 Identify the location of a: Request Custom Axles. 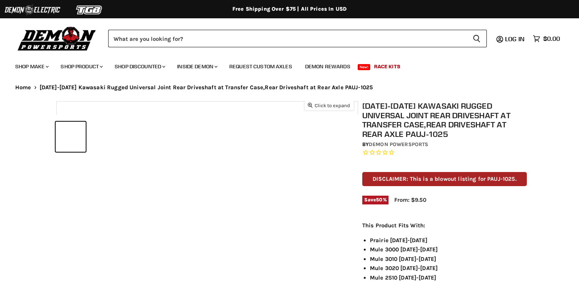
(261, 66).